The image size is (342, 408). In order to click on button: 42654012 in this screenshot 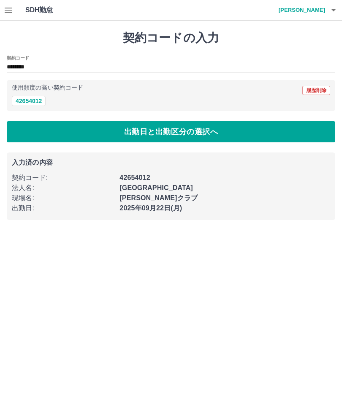, I will do `click(29, 101)`.